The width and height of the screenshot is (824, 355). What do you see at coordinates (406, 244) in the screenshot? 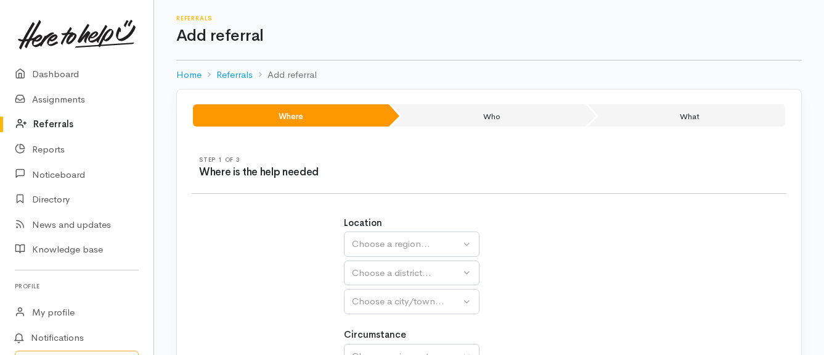
I see `div: Choose a region...` at bounding box center [406, 244].